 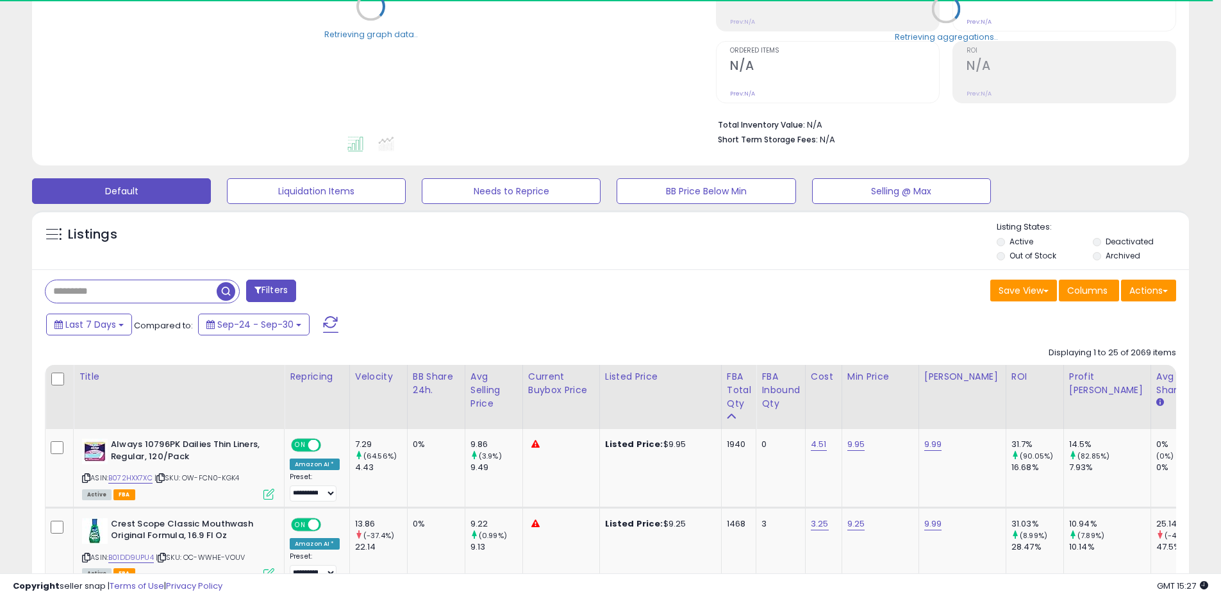 I want to click on a: 3.25, so click(x=820, y=524).